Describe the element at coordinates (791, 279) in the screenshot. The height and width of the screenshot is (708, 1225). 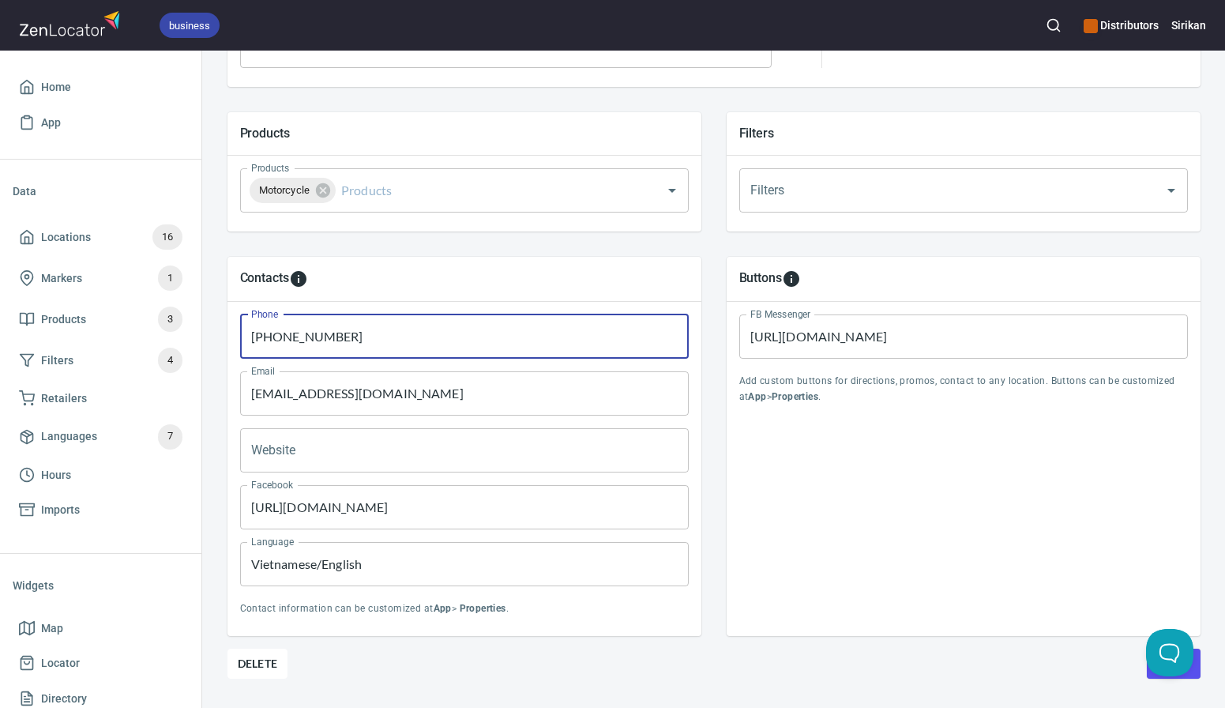
I see `svg: To add custom buttons for locations, please go to Apps > Properties > Buttons.` at that location.